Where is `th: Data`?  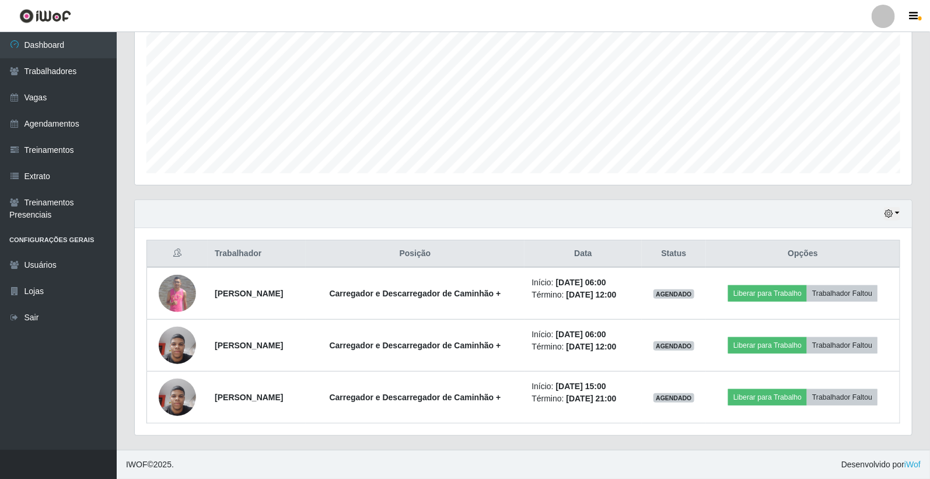
th: Data is located at coordinates (583, 254).